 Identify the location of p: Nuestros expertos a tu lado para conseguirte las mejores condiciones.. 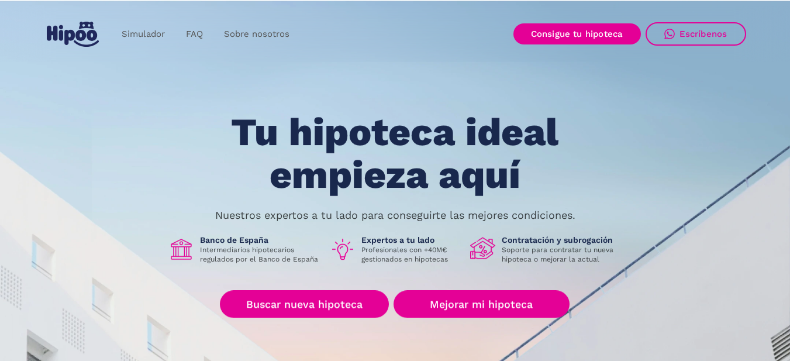
(395, 215).